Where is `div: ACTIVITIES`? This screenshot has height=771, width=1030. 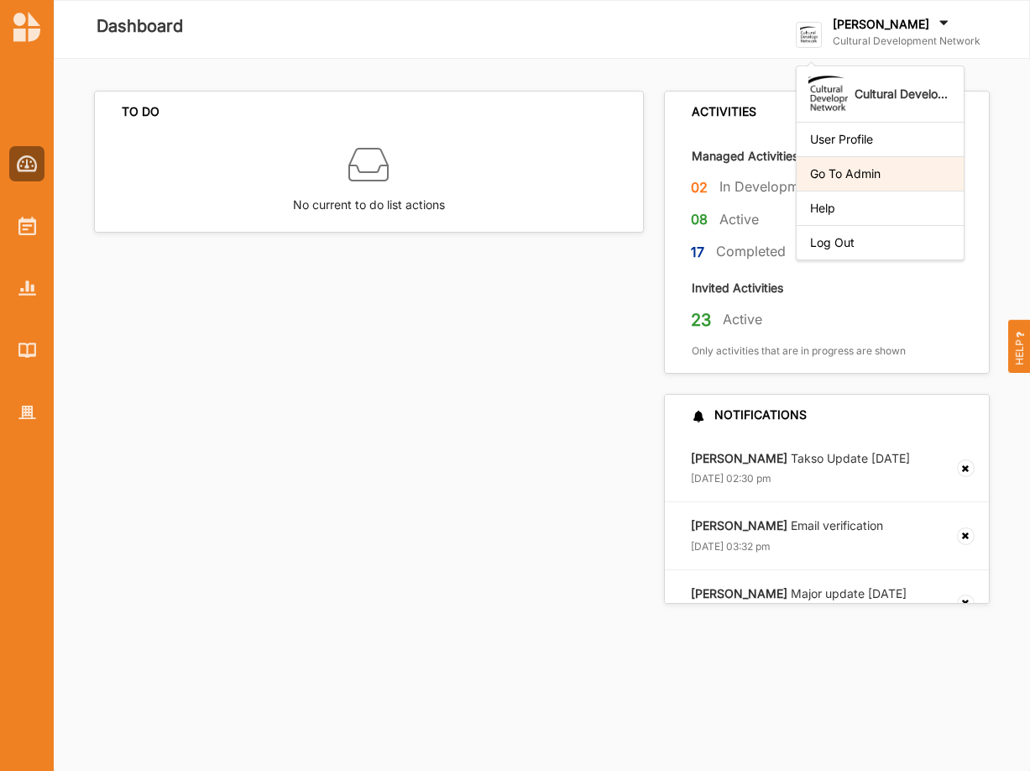 div: ACTIVITIES is located at coordinates (724, 112).